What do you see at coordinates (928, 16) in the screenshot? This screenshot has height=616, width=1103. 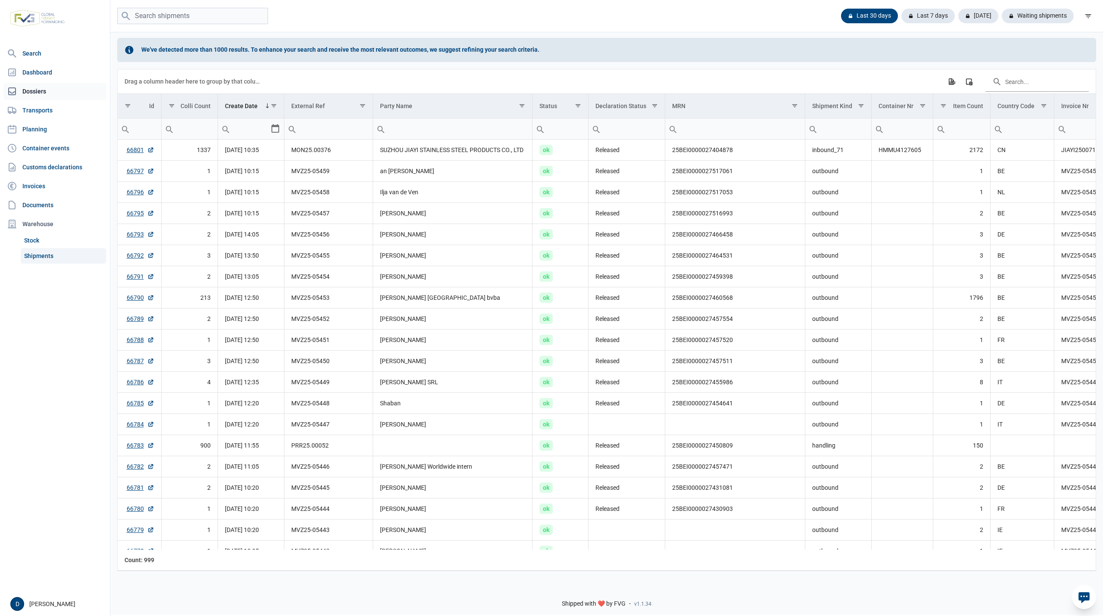 I see `div: Last 7 days` at bounding box center [928, 16].